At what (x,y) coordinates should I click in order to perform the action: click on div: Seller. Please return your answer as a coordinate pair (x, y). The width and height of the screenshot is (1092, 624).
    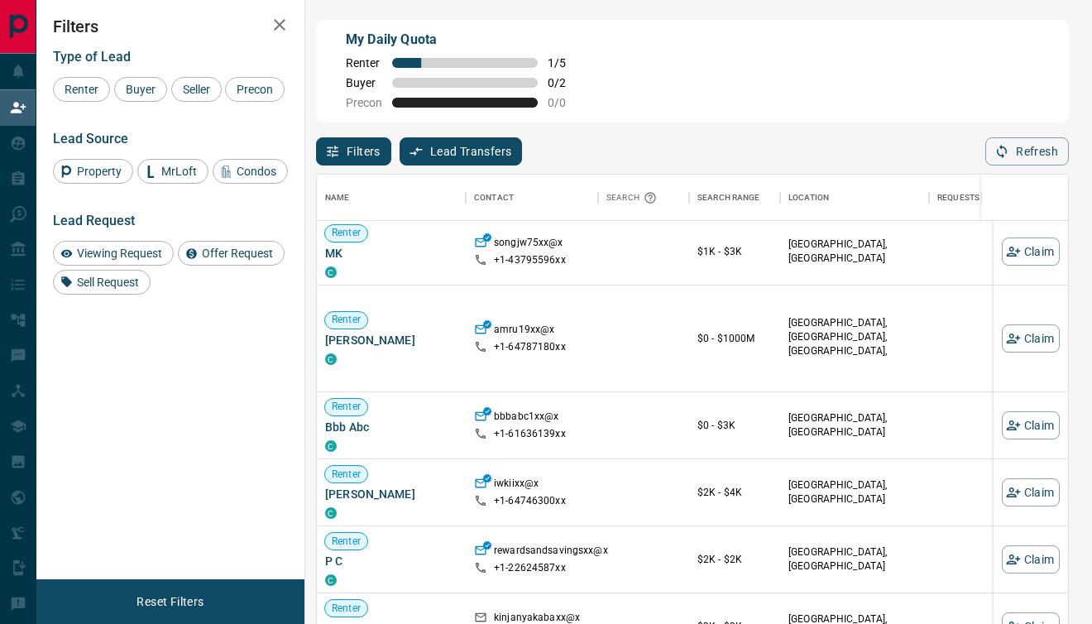
    Looking at the image, I should click on (196, 89).